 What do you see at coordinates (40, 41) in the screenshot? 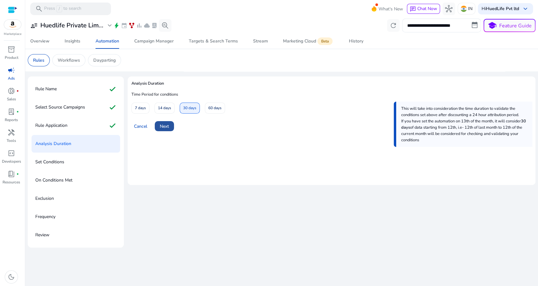
I see `div: Overview` at bounding box center [40, 41].